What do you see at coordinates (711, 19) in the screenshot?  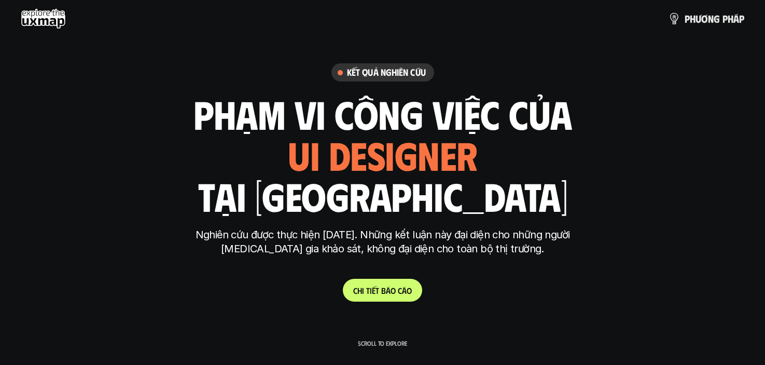 I see `span: n` at bounding box center [711, 19].